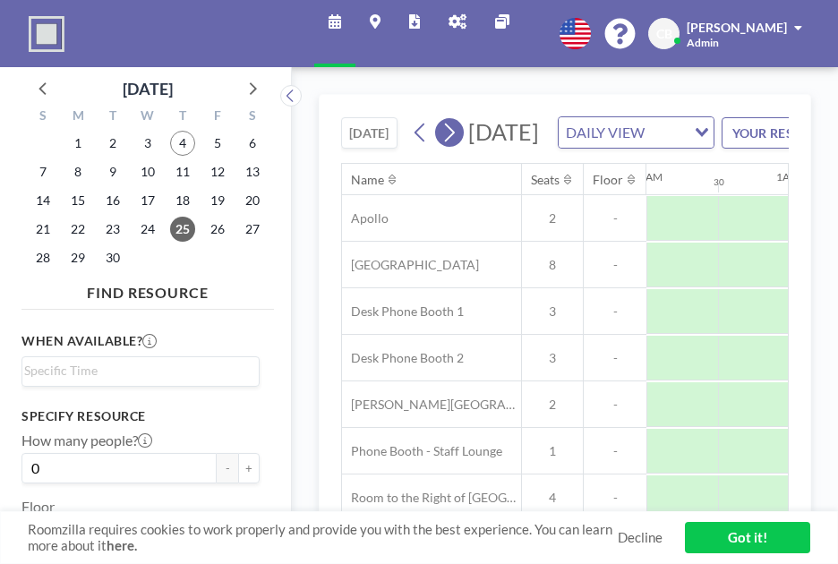 This screenshot has height=564, width=838. I want to click on span: CB, so click(664, 34).